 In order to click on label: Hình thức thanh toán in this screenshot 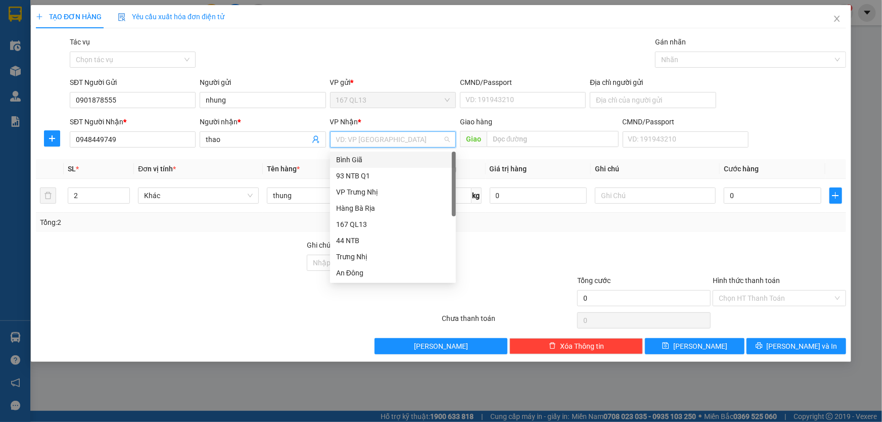, I will do `click(746, 281)`.